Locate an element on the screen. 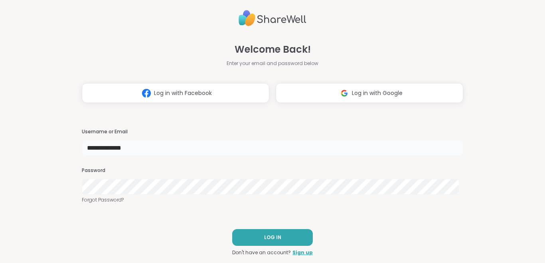 The height and width of the screenshot is (263, 545). button: LOG IN is located at coordinates (273, 238).